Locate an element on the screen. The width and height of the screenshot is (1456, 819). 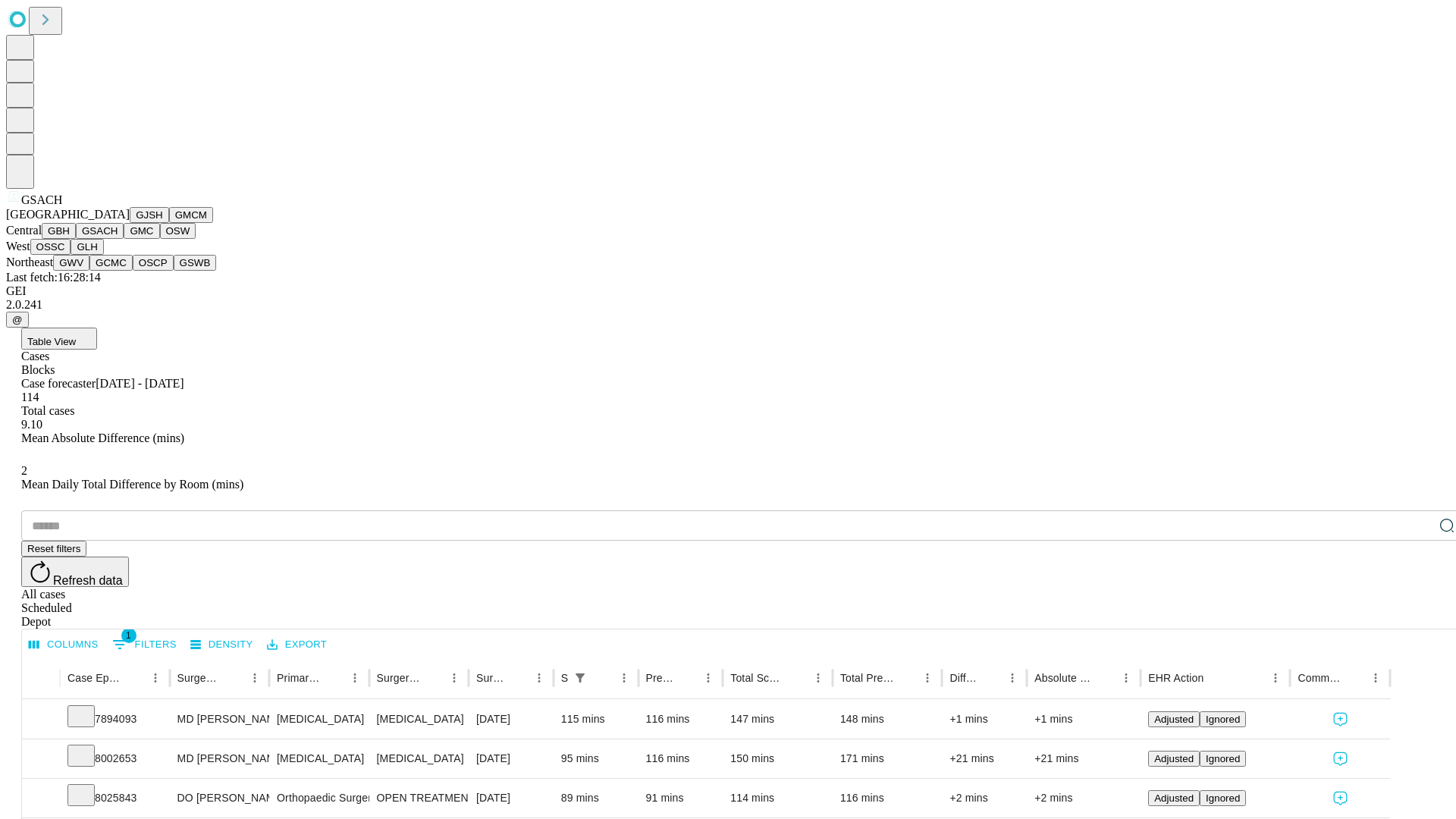
span: Mean Daily Total Difference by Room (mins) is located at coordinates (132, 484).